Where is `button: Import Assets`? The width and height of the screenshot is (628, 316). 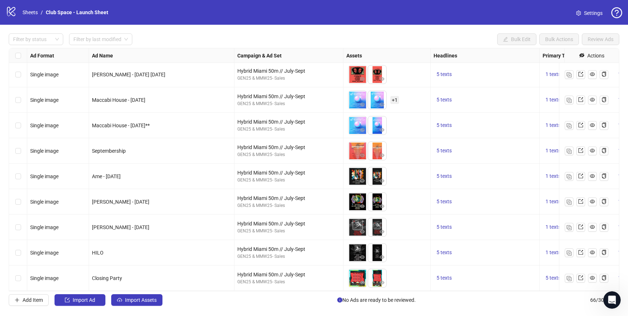 button: Import Assets is located at coordinates (137, 300).